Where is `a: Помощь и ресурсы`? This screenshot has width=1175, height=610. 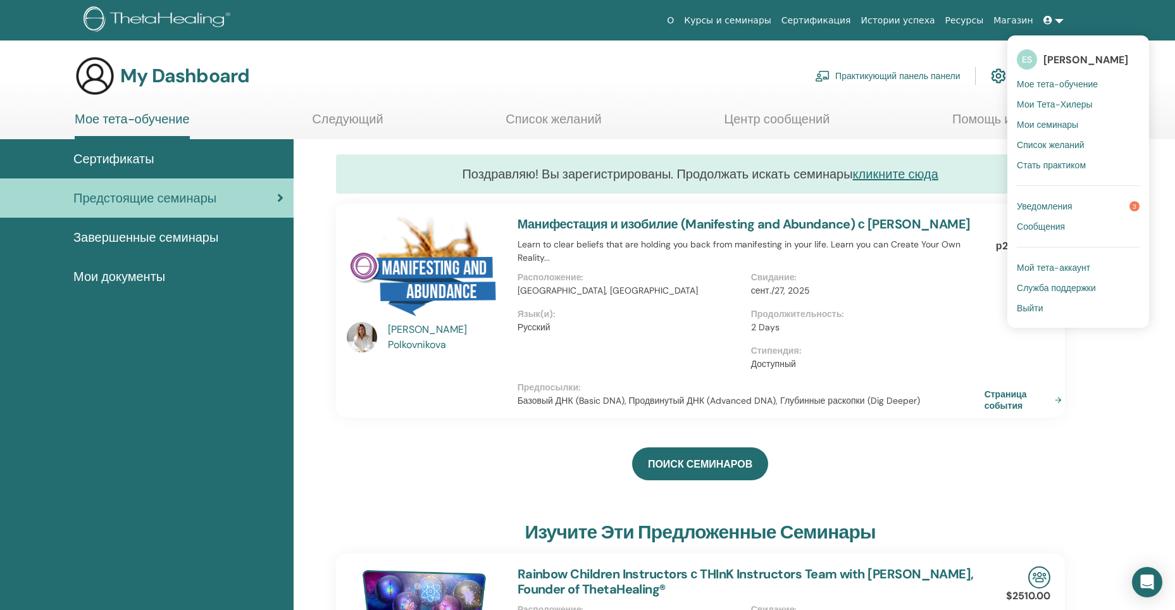 a: Помощь и ресурсы is located at coordinates (1008, 123).